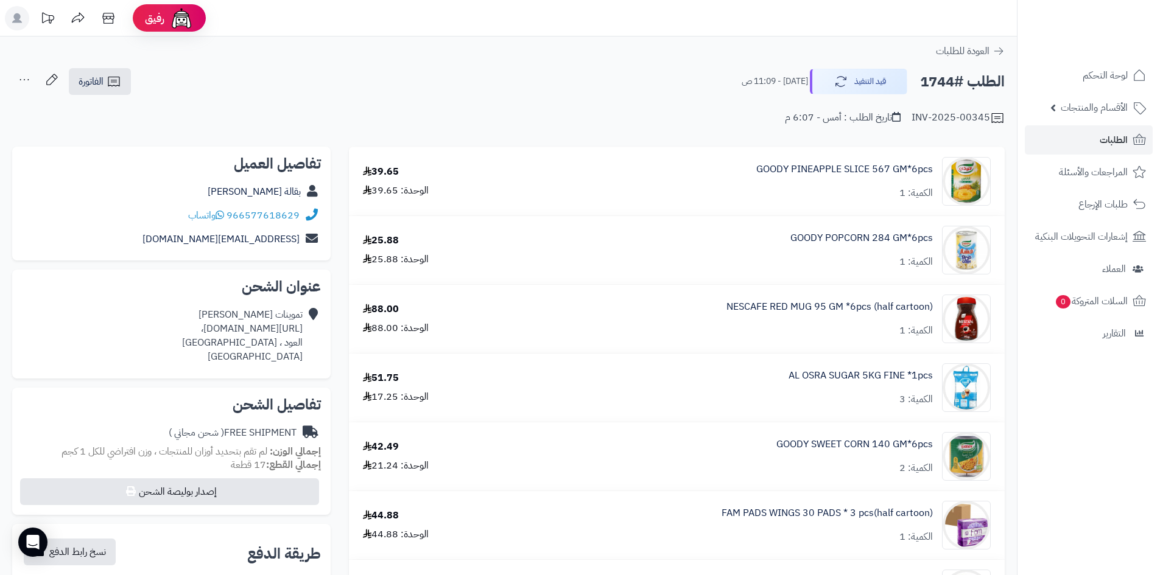  What do you see at coordinates (1103, 205) in the screenshot?
I see `span: طلبات الإرجاع` at bounding box center [1103, 205].